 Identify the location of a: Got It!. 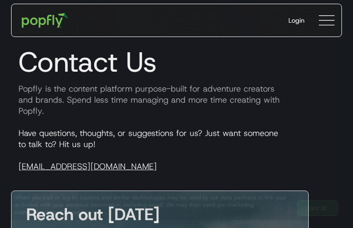
(318, 208).